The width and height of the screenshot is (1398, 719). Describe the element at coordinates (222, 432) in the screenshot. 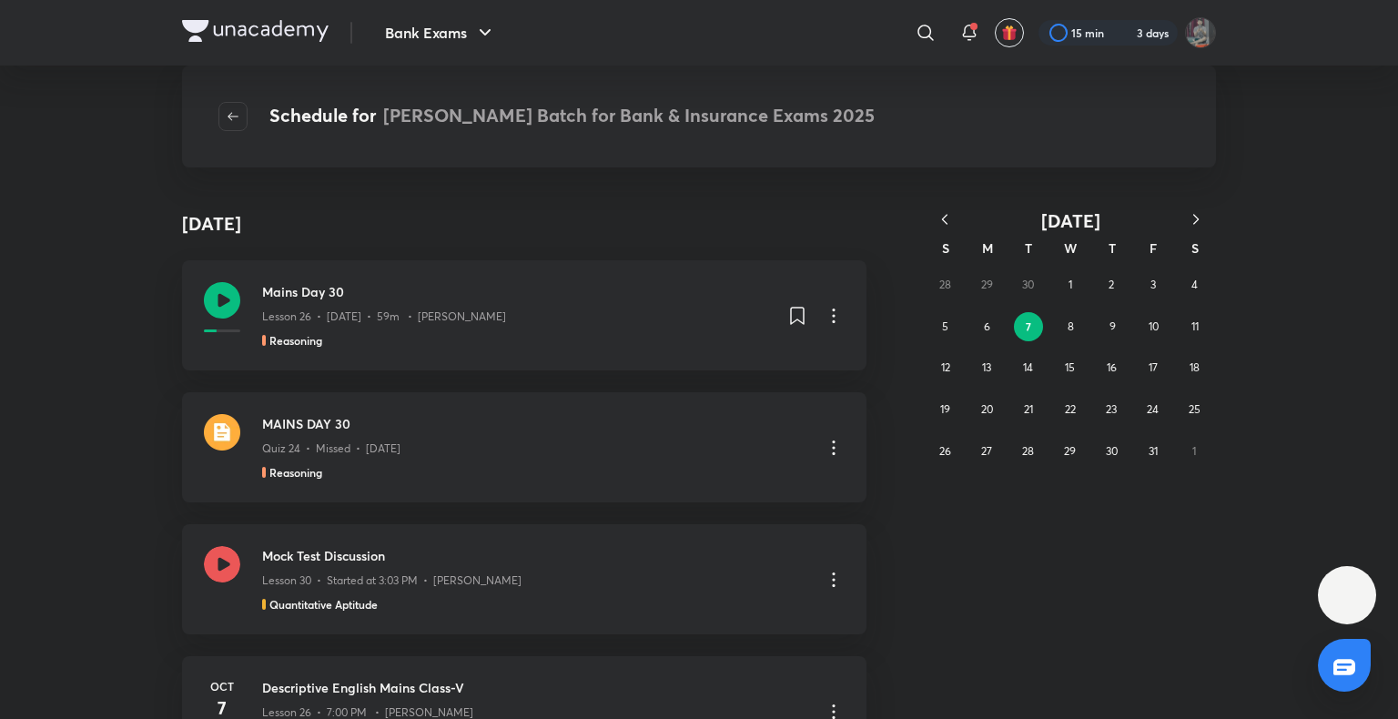

I see `img: quiz` at that location.